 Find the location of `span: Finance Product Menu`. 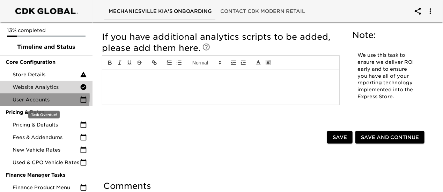

span: Finance Product Menu is located at coordinates (46, 188).